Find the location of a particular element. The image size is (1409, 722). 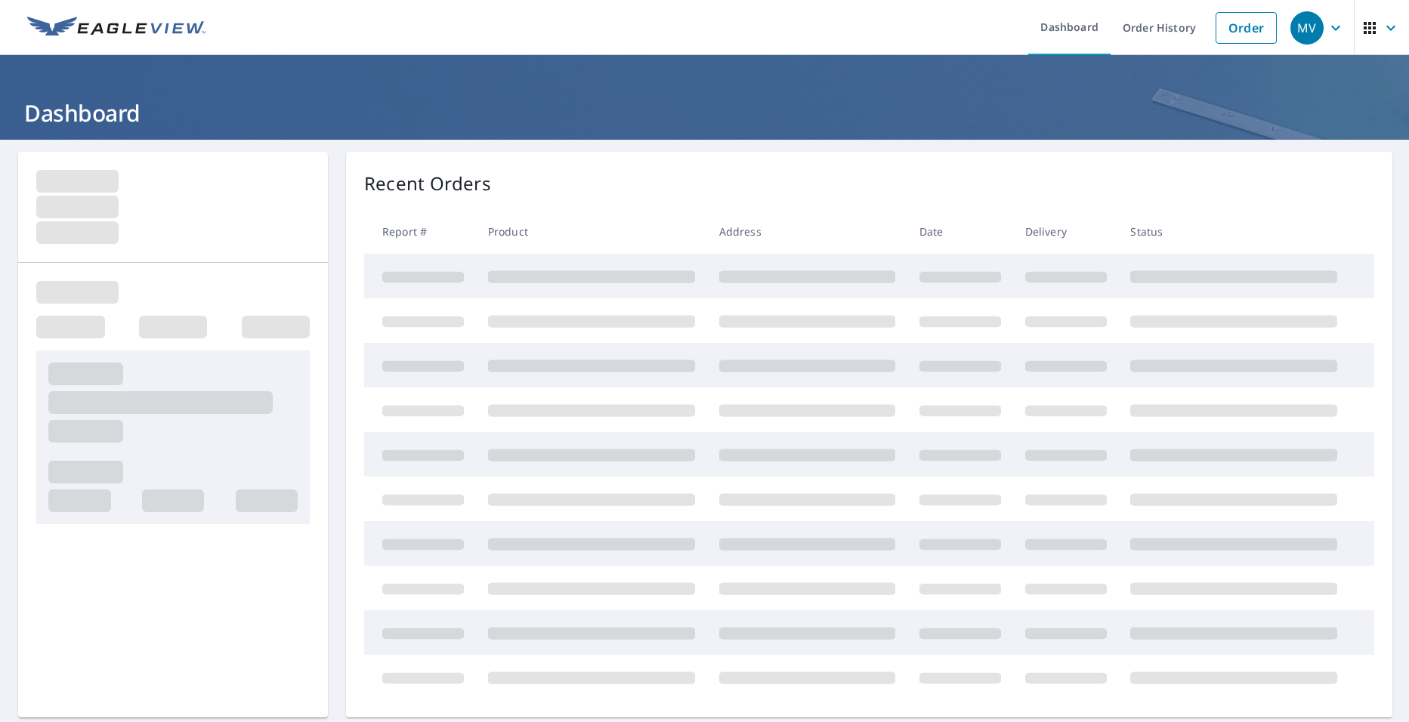

th: Product is located at coordinates (592, 231).